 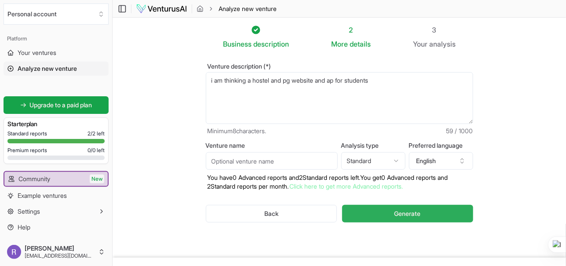 I want to click on span: Business, so click(x=237, y=44).